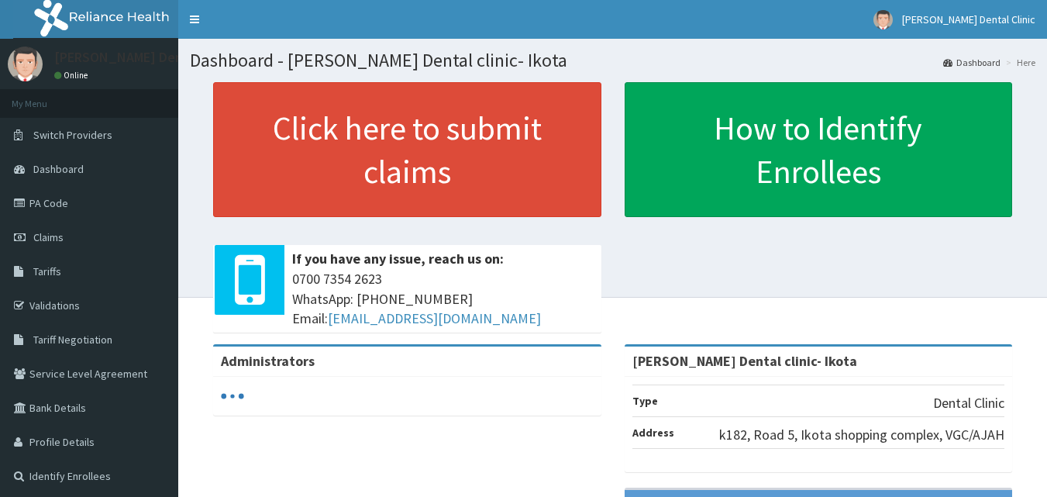  Describe the element at coordinates (1018, 62) in the screenshot. I see `li: Here` at that location.